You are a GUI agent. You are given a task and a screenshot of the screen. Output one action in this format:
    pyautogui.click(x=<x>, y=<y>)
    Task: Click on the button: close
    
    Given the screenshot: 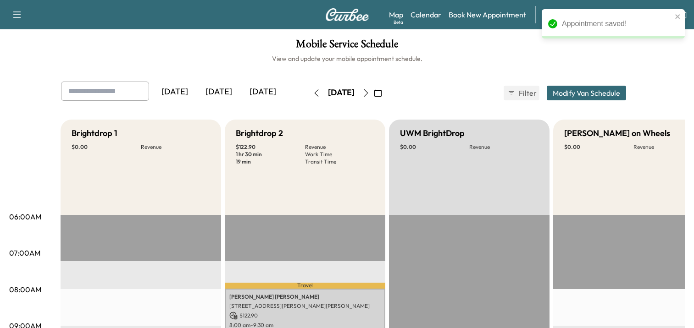 What is the action you would take?
    pyautogui.click(x=678, y=17)
    